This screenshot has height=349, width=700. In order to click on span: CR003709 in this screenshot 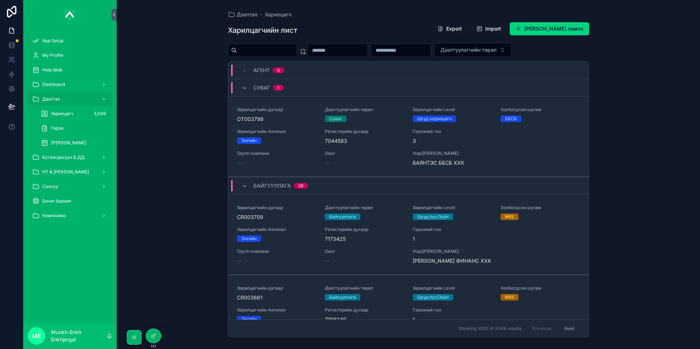, I will do `click(276, 217)`.